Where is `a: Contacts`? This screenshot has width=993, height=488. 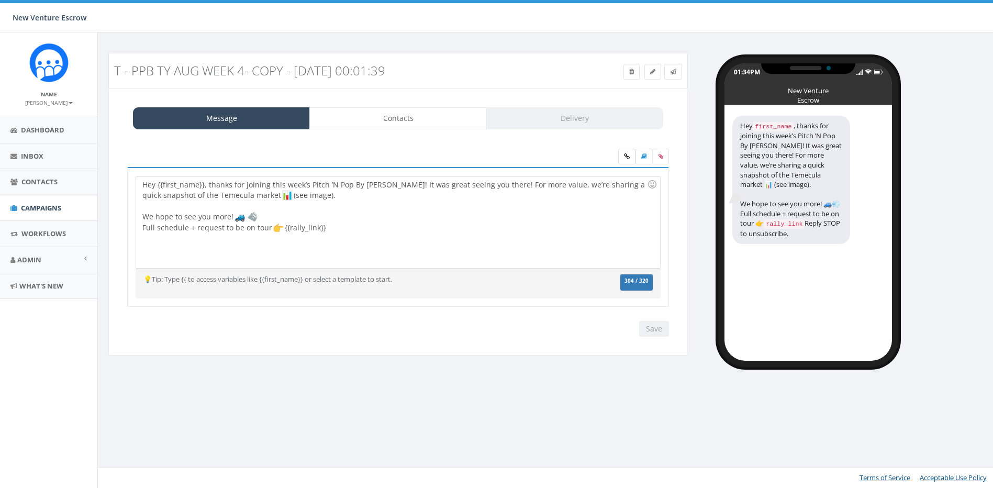
a: Contacts is located at coordinates (398, 118).